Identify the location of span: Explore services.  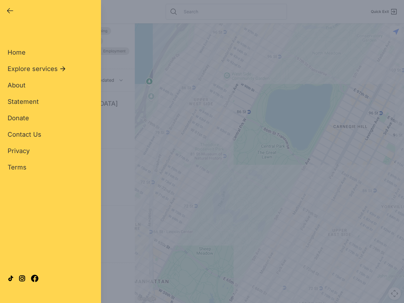
(33, 69).